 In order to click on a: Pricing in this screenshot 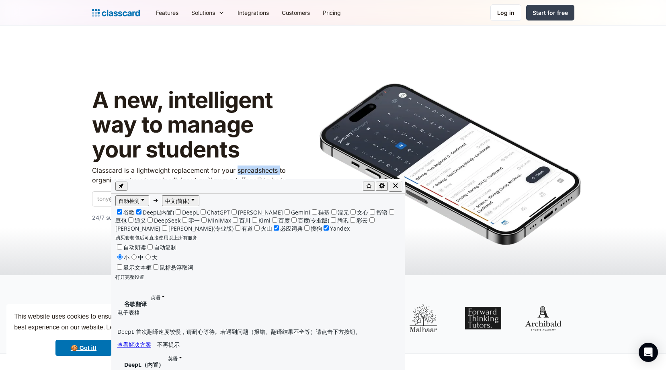, I will do `click(332, 12)`.